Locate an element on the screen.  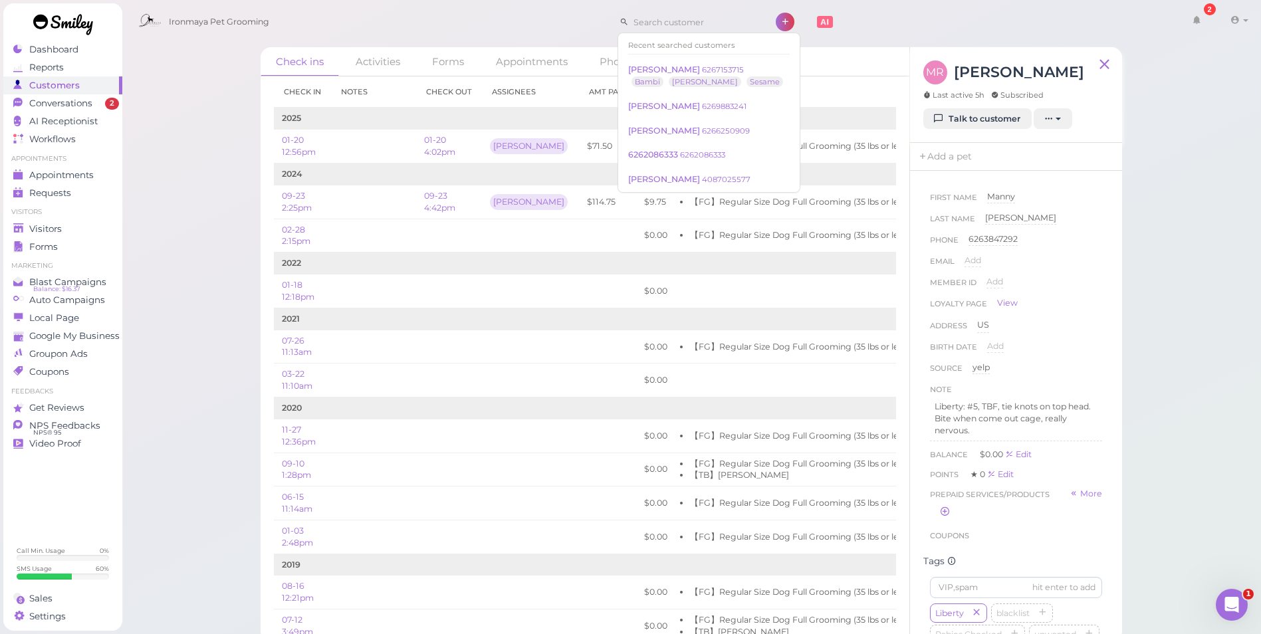
span: Appointments is located at coordinates (61, 175).